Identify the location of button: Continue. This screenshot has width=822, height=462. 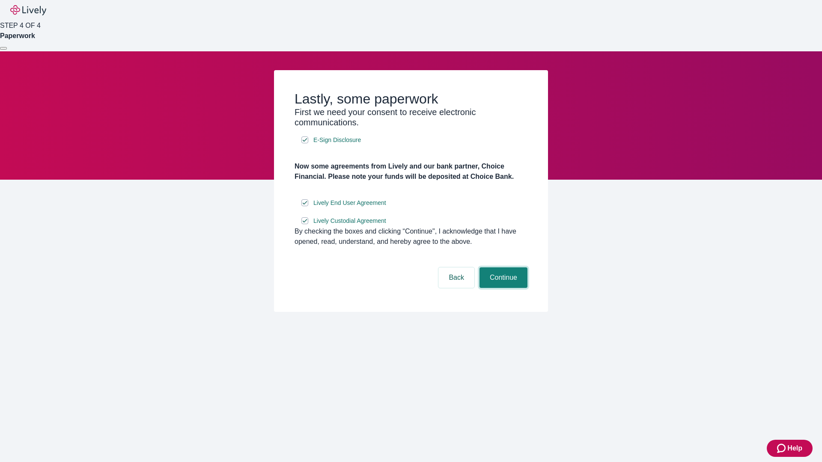
(503, 278).